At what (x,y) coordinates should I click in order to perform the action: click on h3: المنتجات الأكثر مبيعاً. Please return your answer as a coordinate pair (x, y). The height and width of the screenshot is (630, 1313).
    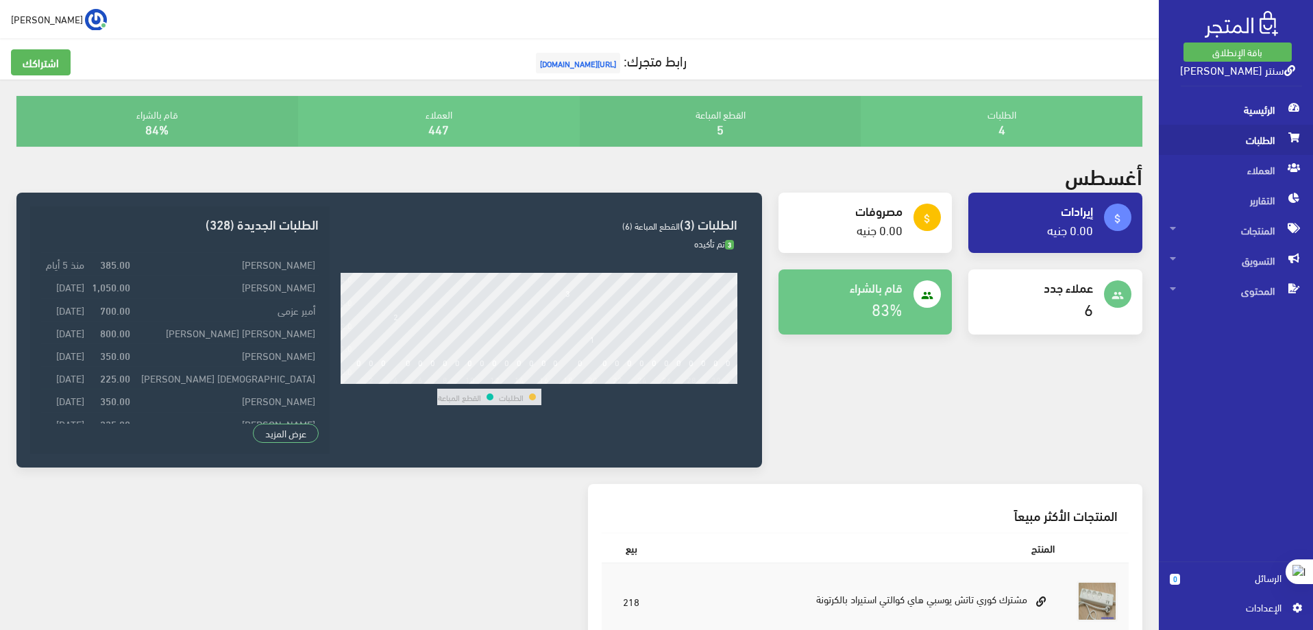
    Looking at the image, I should click on (865, 515).